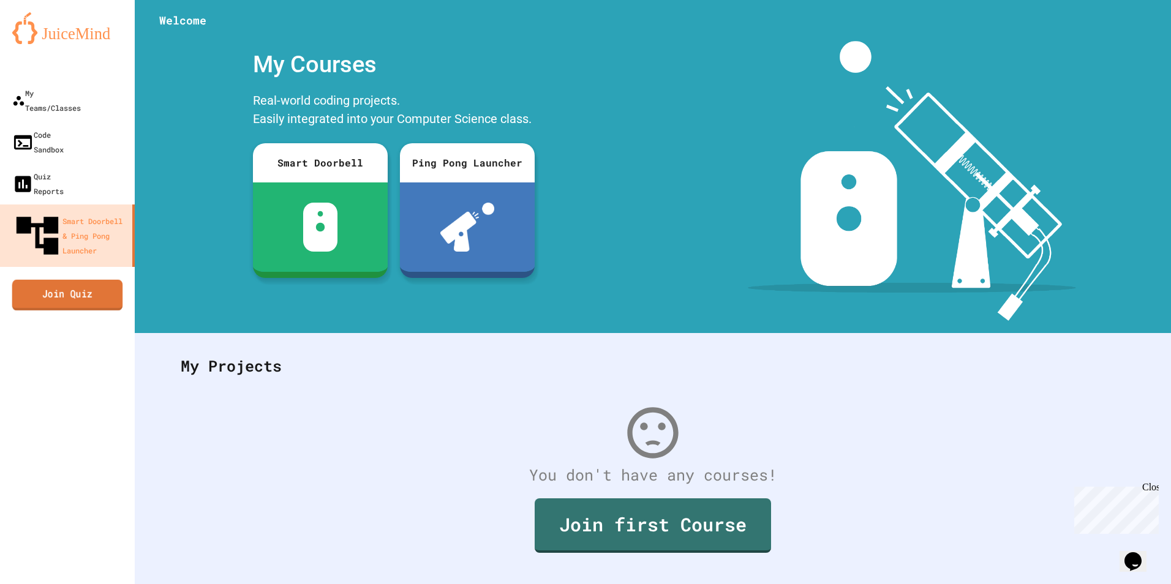  What do you see at coordinates (653, 366) in the screenshot?
I see `div: My Projects` at bounding box center [653, 366].